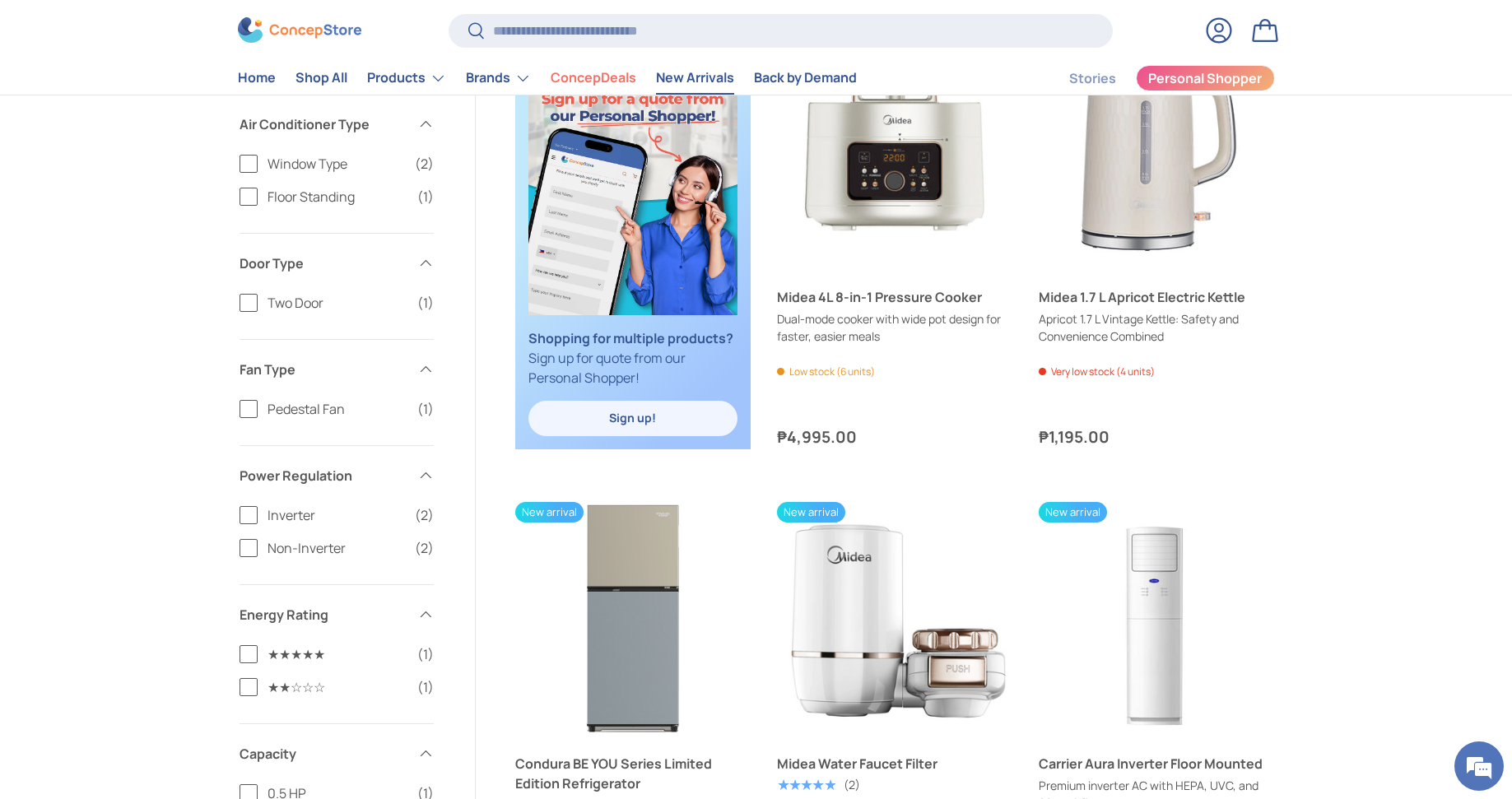 The width and height of the screenshot is (1512, 799). I want to click on span: Fan Type, so click(324, 370).